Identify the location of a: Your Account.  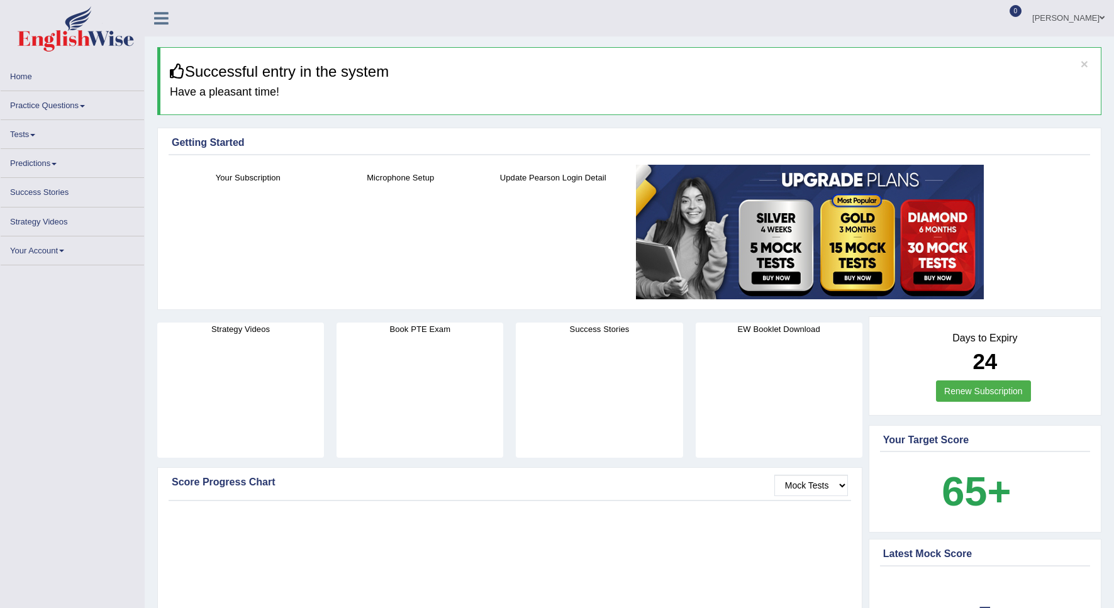
(72, 249).